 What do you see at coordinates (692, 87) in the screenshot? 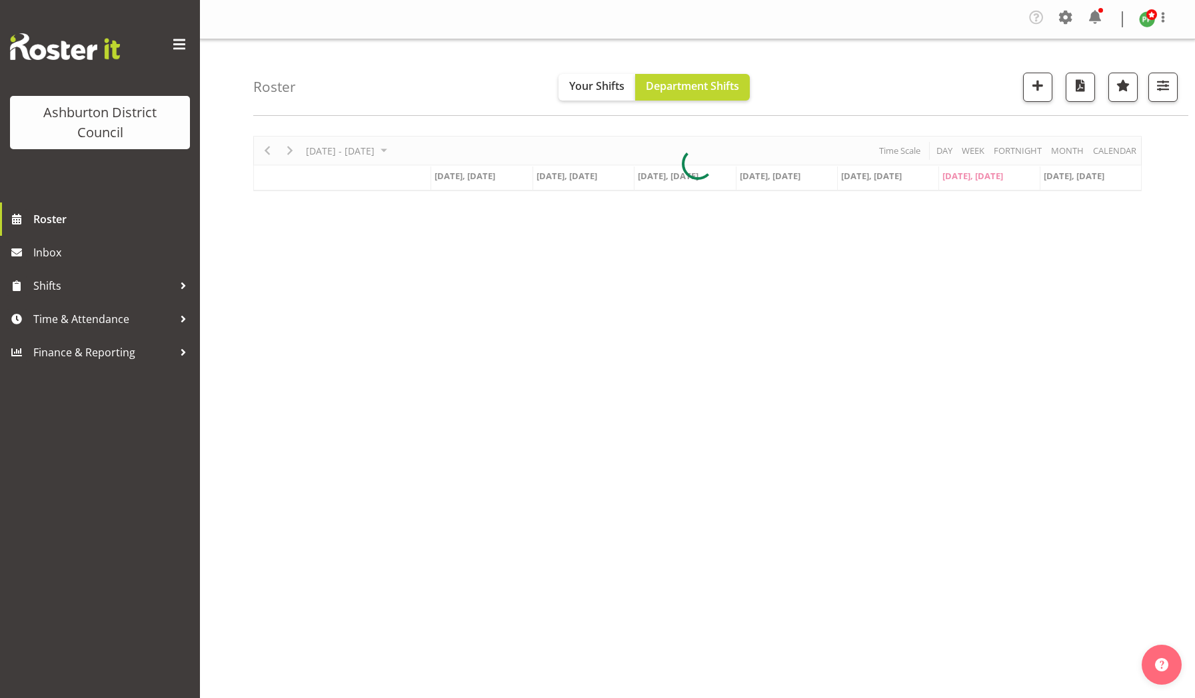
I see `button: Department Shifts` at bounding box center [692, 87].